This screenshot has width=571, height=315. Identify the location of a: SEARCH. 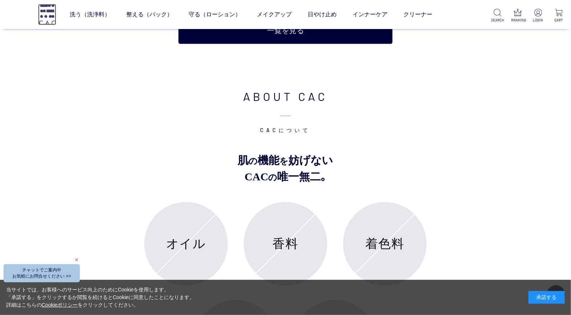
(497, 16).